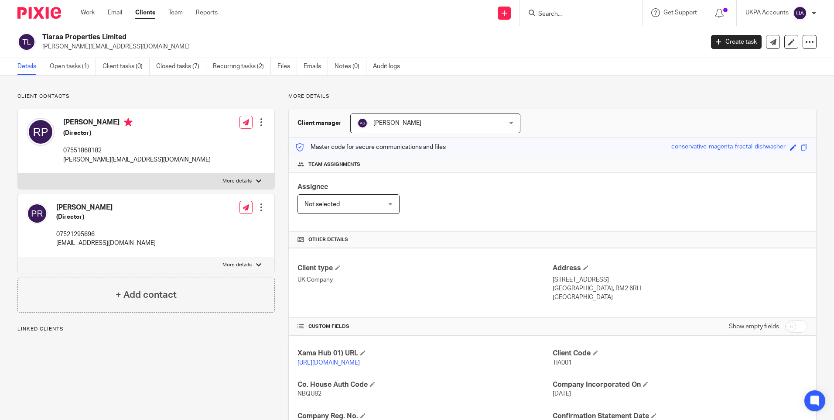 The height and width of the screenshot is (420, 834). I want to click on span: Team assignments, so click(334, 164).